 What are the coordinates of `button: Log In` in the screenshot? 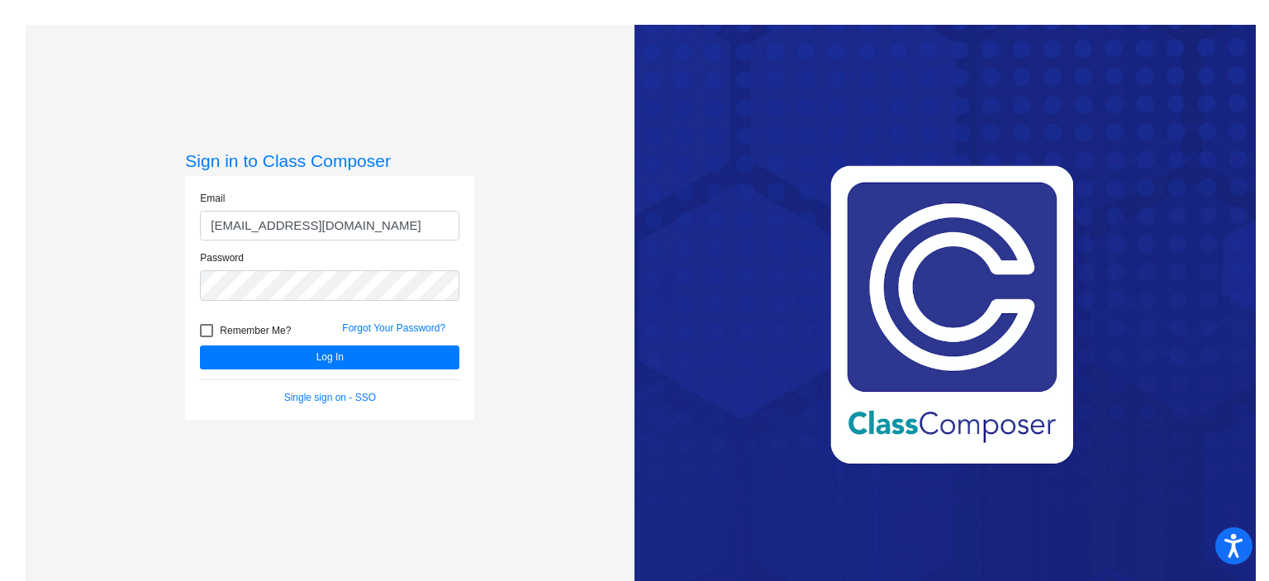 It's located at (330, 357).